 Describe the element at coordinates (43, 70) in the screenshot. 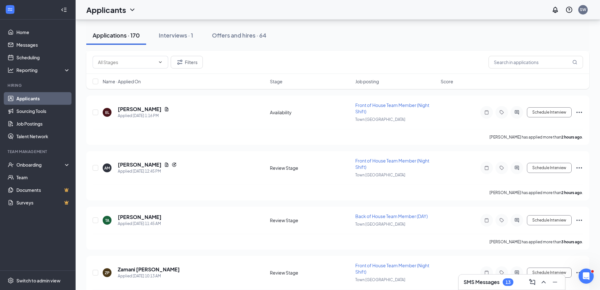

I see `div: Reporting` at that location.